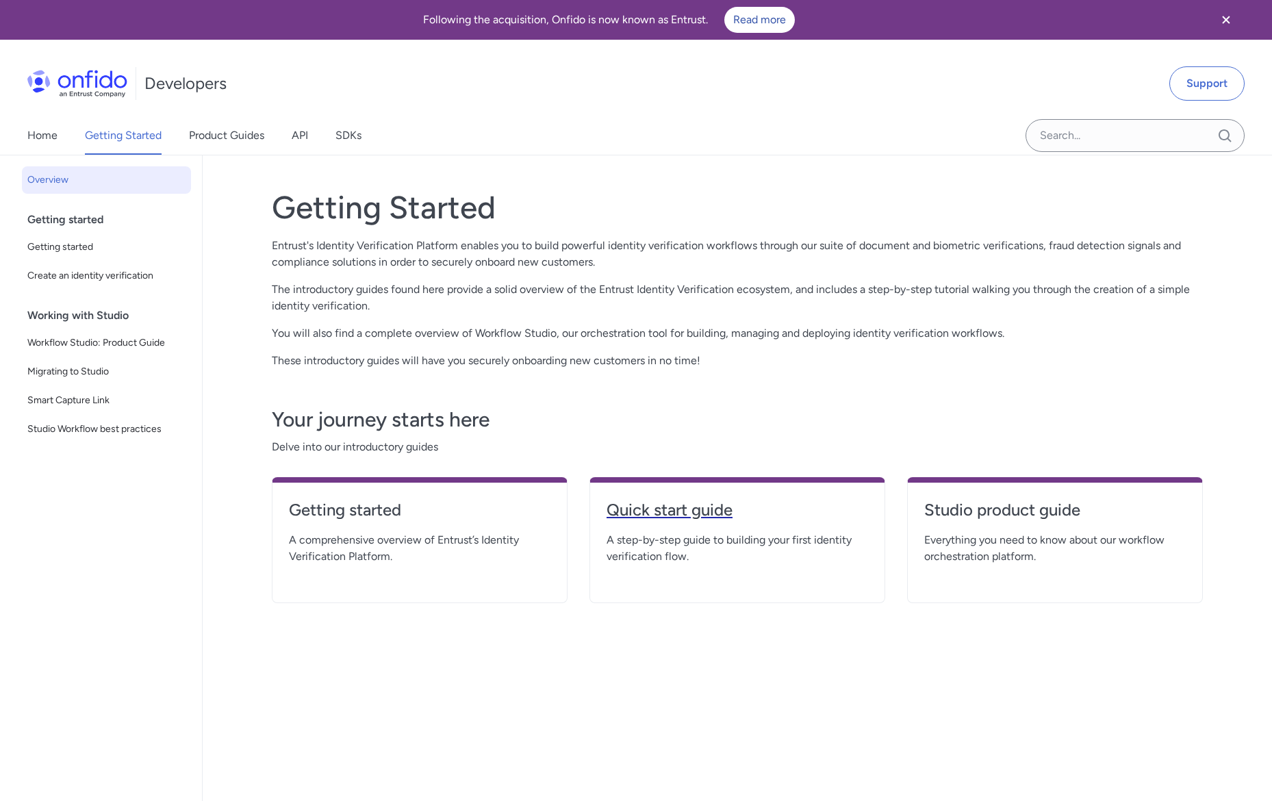  What do you see at coordinates (738, 334) in the screenshot?
I see `p: You will also find a complete overview of Workflow Studio, our orchestration tool for building, m...` at bounding box center [738, 334].